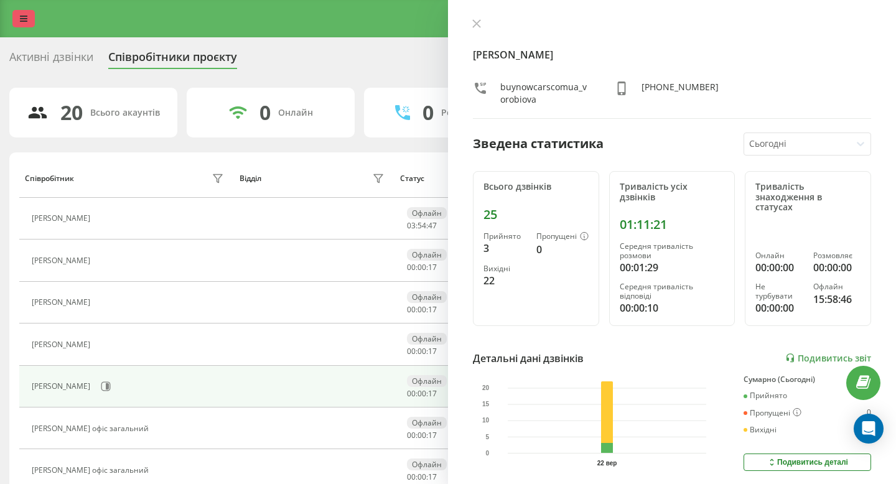  What do you see at coordinates (607, 463) in the screenshot?
I see `text: 22 вер` at bounding box center [607, 463].